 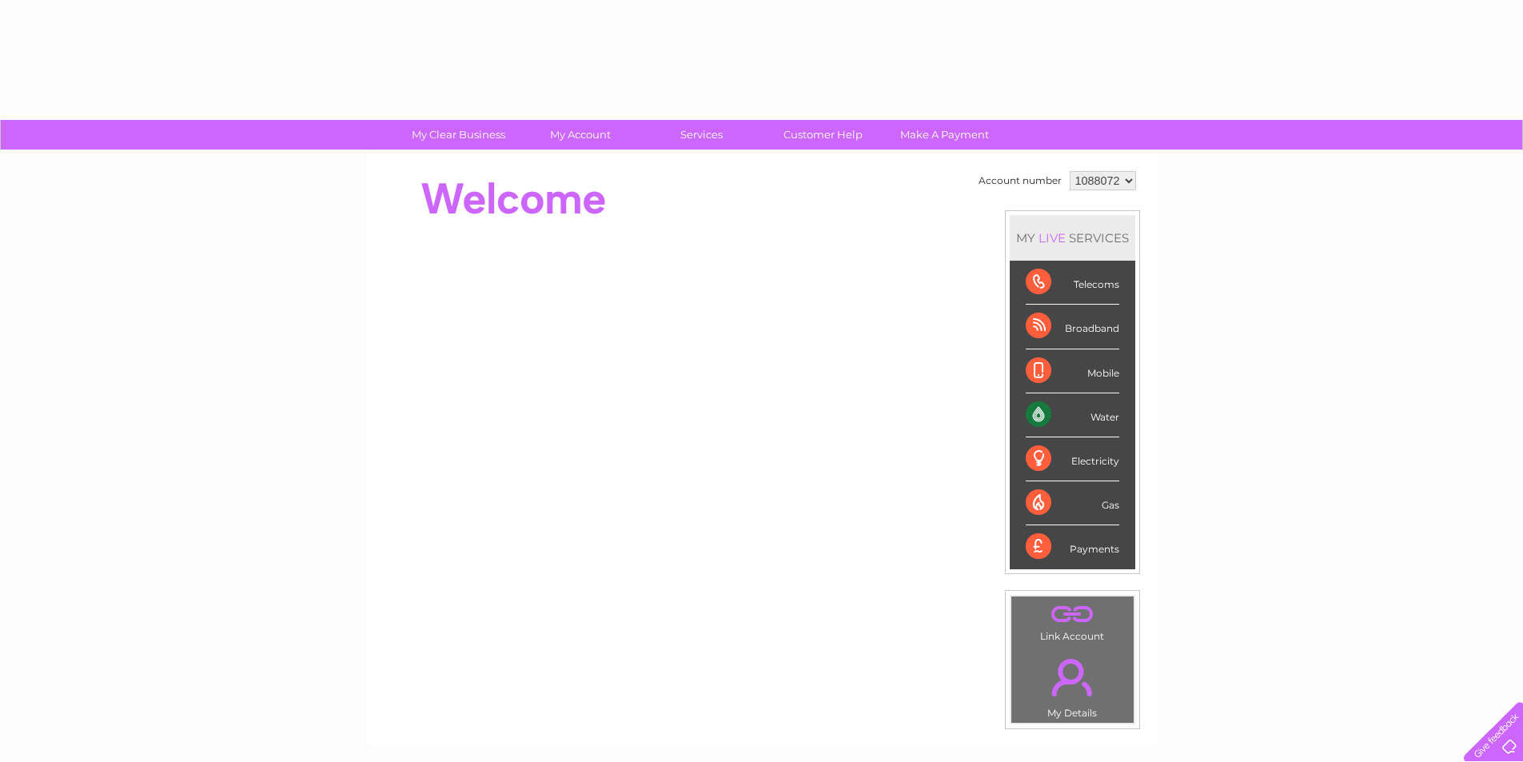 I want to click on a: My Account, so click(x=580, y=134).